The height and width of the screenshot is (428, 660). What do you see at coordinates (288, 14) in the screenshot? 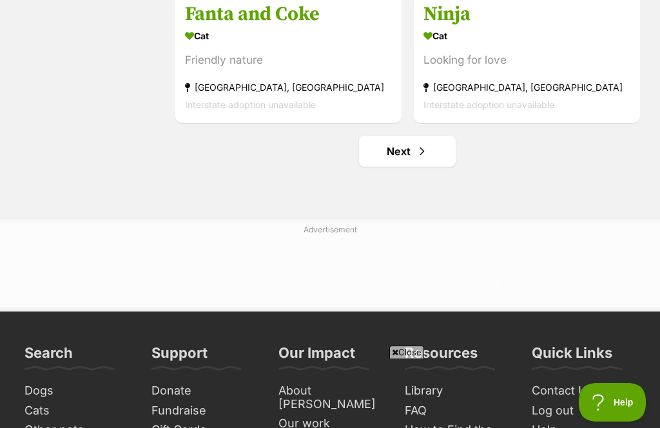
I see `h3: Fanta and Coke` at bounding box center [288, 14].